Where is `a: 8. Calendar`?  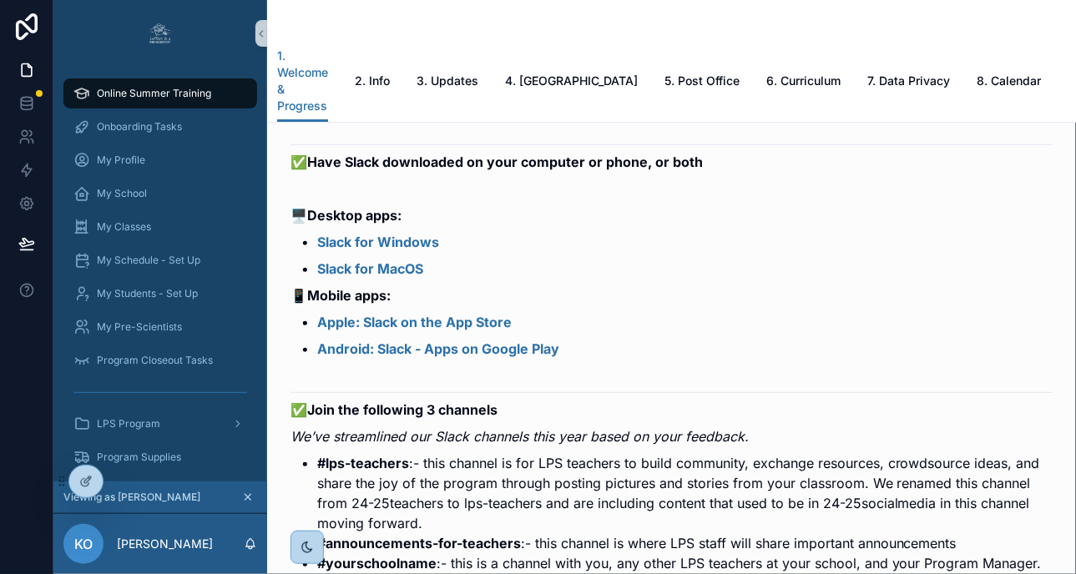 a: 8. Calendar is located at coordinates (1008, 83).